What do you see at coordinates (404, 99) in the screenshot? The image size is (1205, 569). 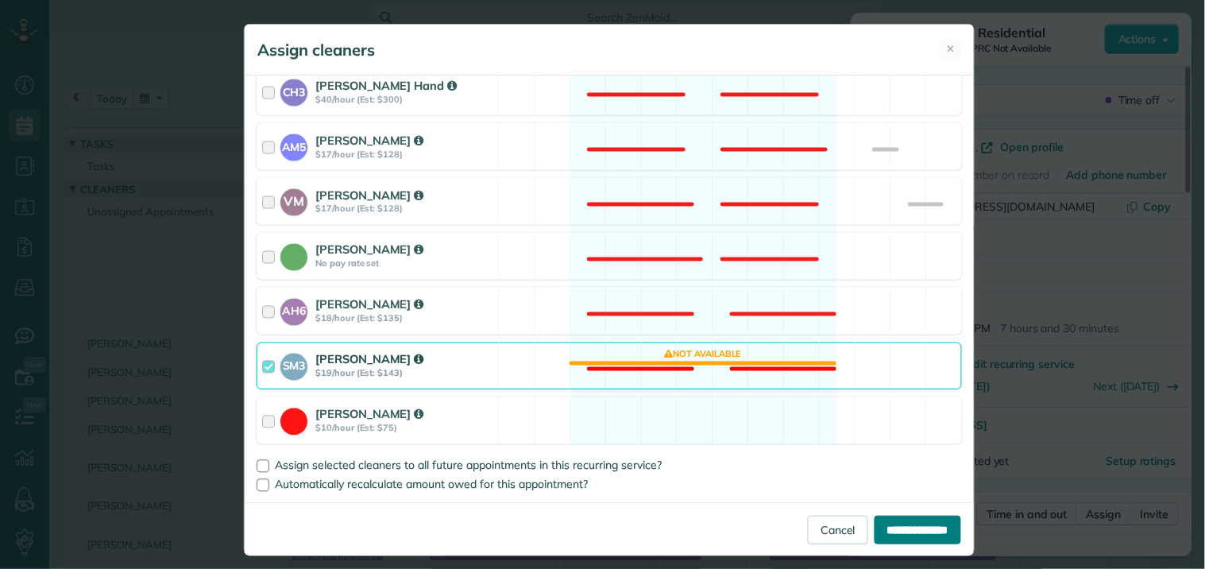 I see `strong: $40/hour (Est: $300)` at bounding box center [404, 99].